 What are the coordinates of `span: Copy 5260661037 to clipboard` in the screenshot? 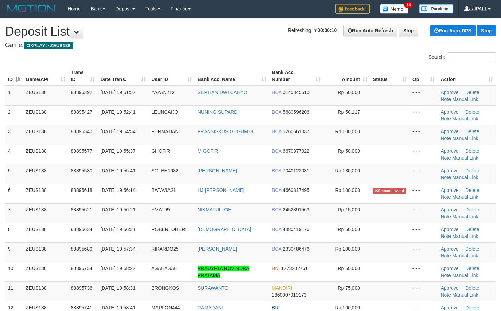 It's located at (296, 131).